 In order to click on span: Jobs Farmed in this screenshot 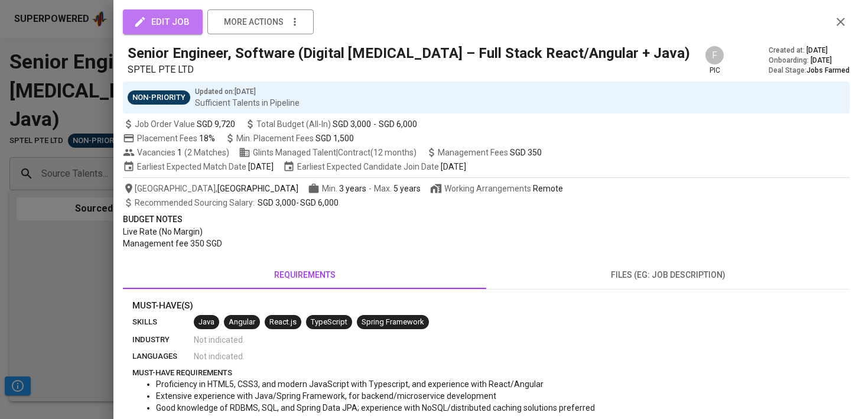, I will do `click(828, 70)`.